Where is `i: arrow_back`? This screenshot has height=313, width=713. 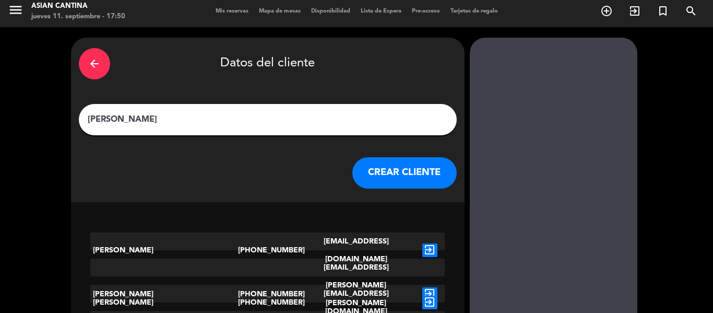
i: arrow_back is located at coordinates (94, 64).